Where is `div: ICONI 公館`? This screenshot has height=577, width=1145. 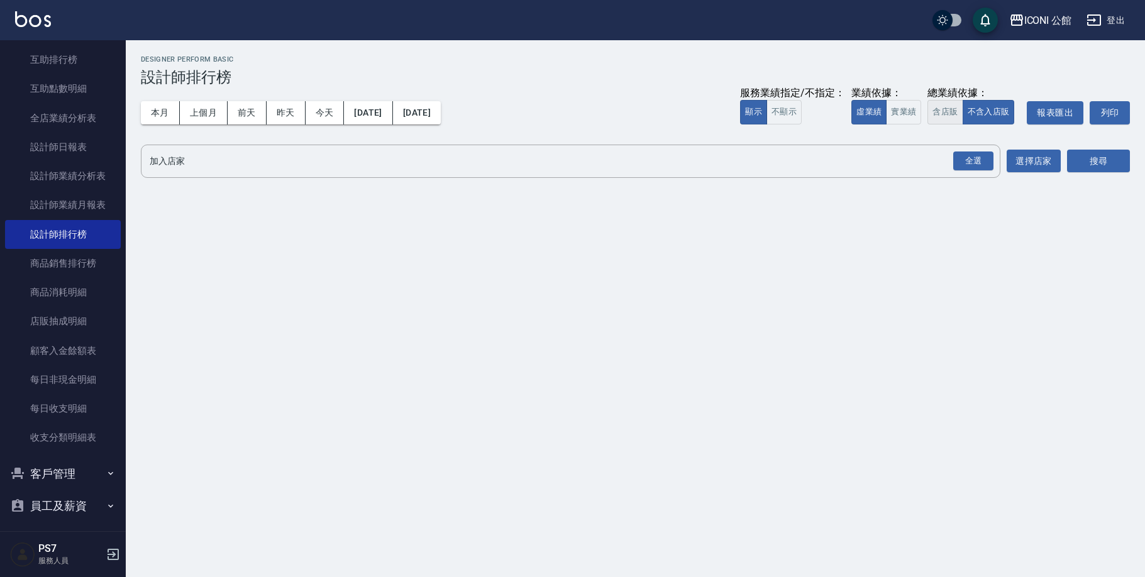
div: ICONI 公館 is located at coordinates (1049, 20).